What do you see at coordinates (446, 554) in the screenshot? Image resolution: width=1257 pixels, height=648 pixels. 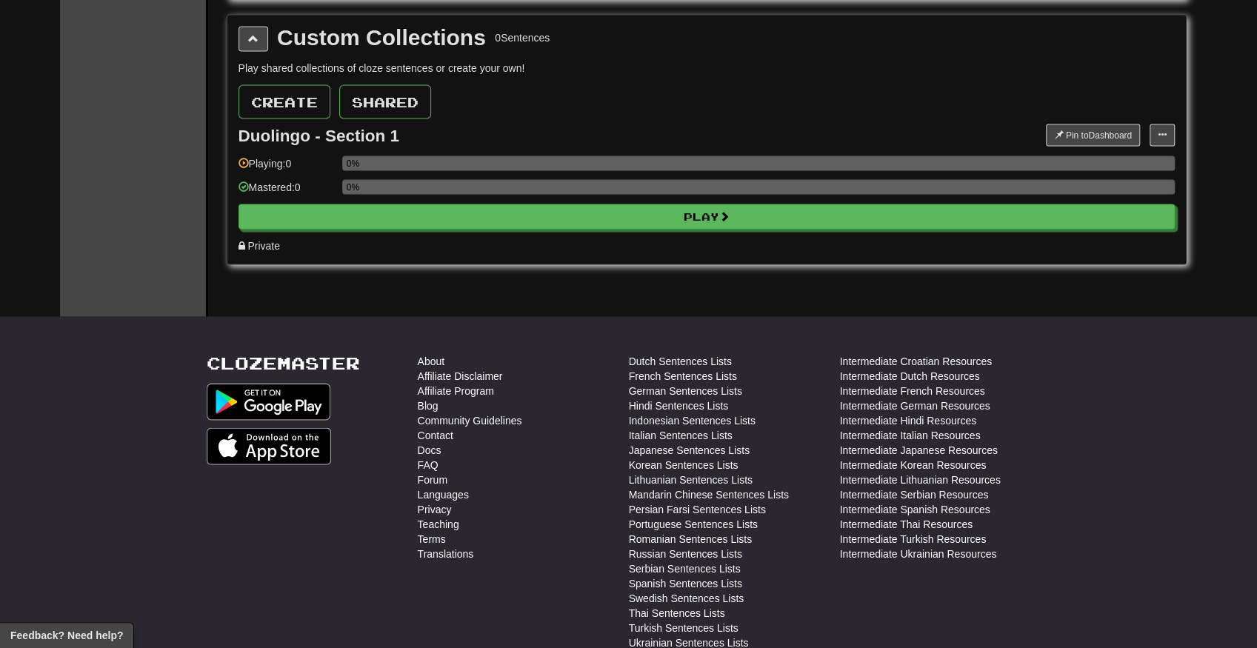 I see `a: Translations` at bounding box center [446, 554].